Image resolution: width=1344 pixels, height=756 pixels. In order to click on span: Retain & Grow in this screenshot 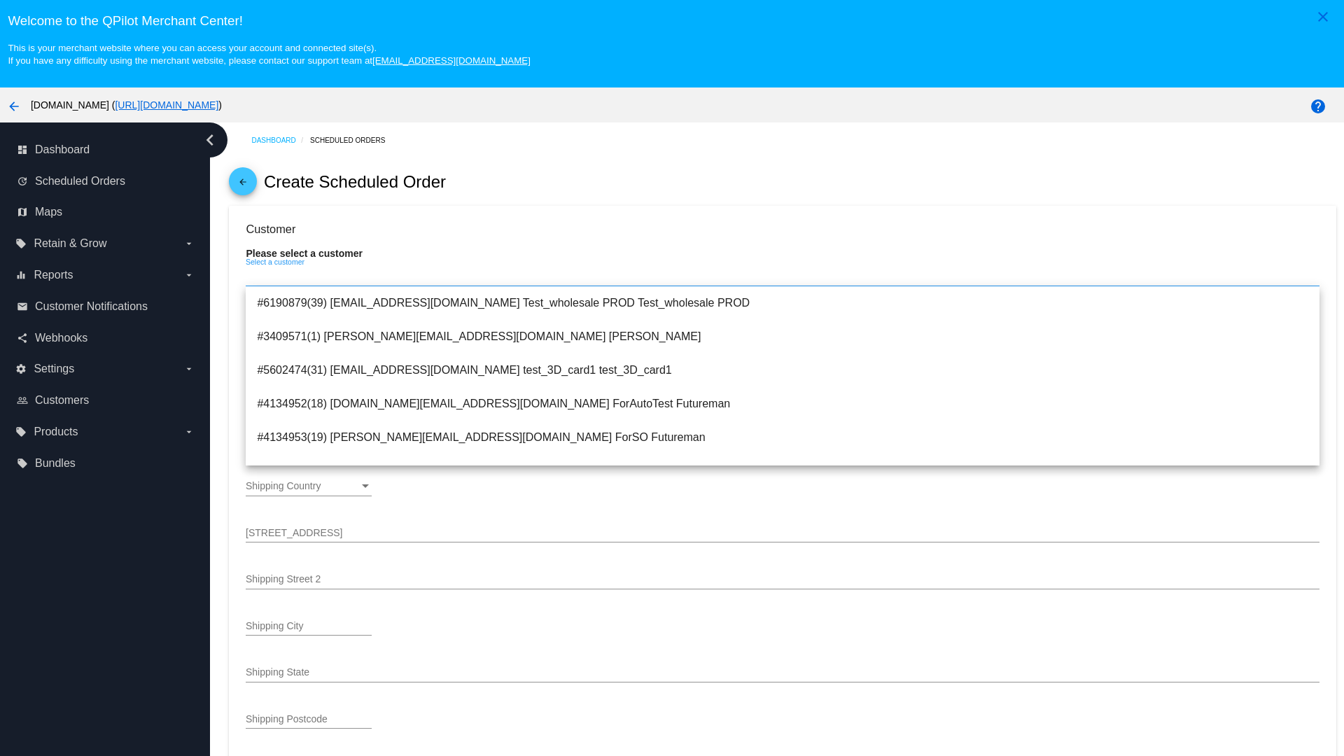, I will do `click(70, 244)`.